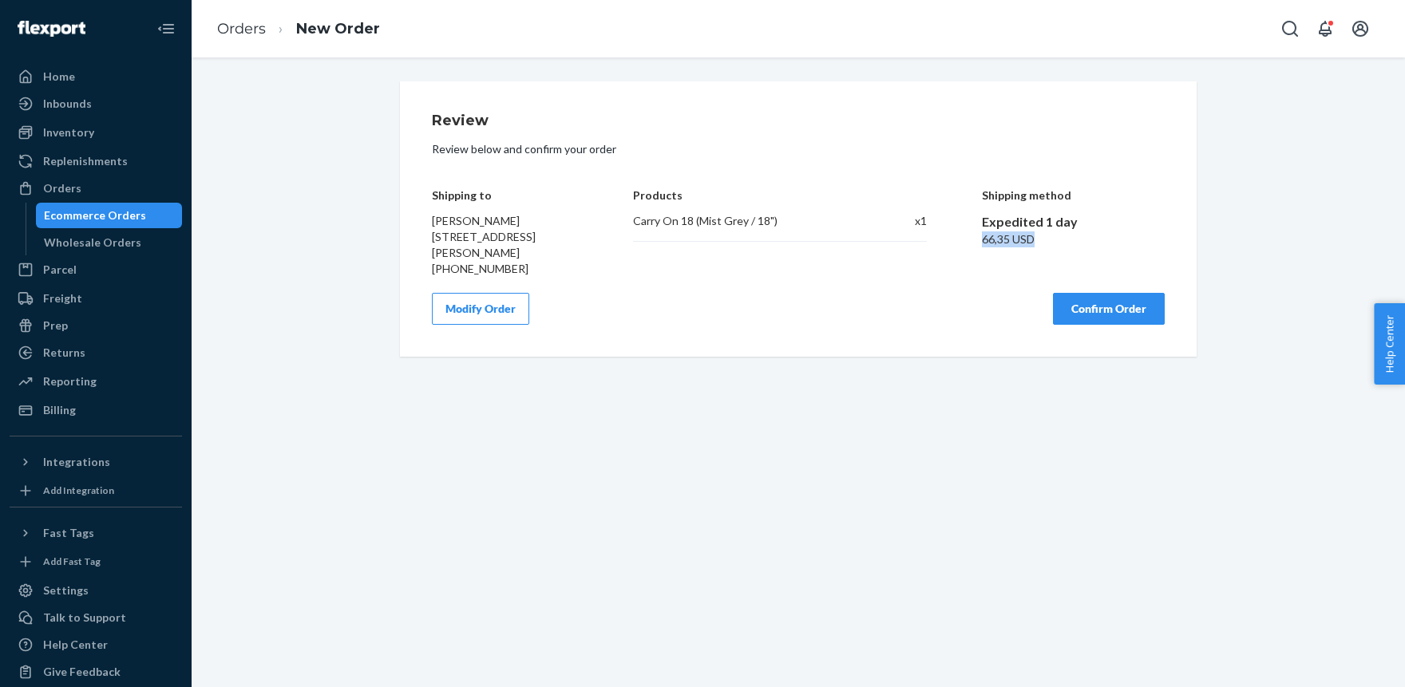 This screenshot has width=1405, height=687. Describe the element at coordinates (96, 491) in the screenshot. I see `a: Add Integration` at that location.